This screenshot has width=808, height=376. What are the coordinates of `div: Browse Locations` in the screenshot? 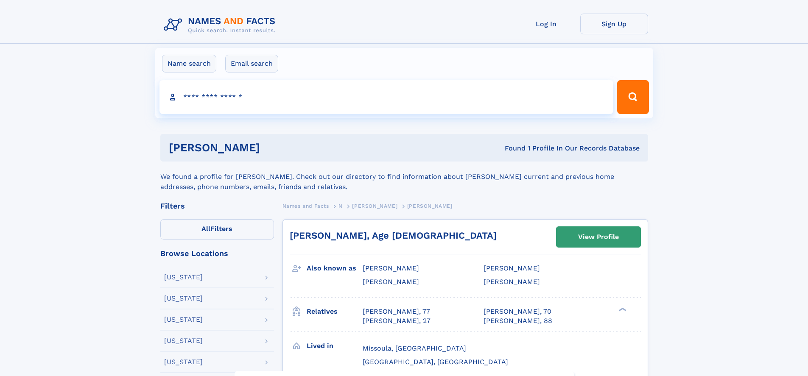 It's located at (217, 254).